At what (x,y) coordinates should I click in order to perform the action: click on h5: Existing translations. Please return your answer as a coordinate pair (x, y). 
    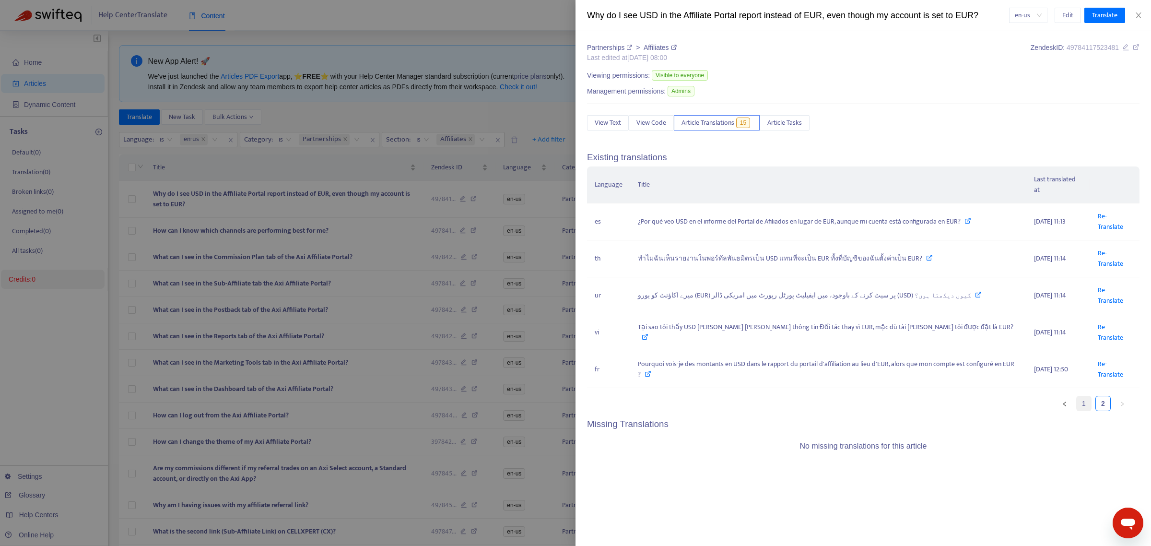
    Looking at the image, I should click on (863, 157).